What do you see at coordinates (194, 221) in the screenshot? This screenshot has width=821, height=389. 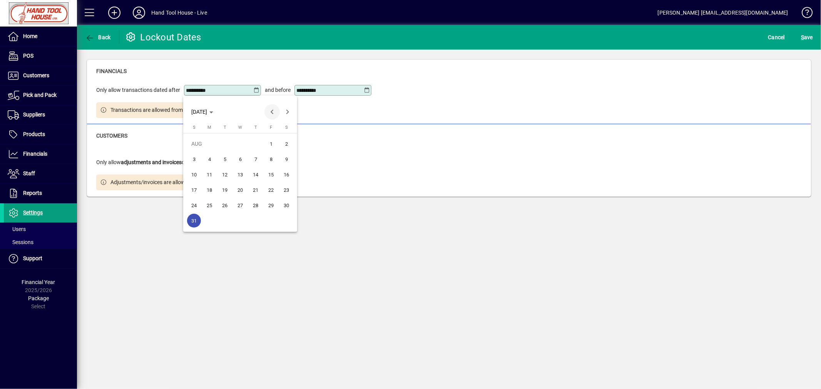 I see `span: 31` at bounding box center [194, 221].